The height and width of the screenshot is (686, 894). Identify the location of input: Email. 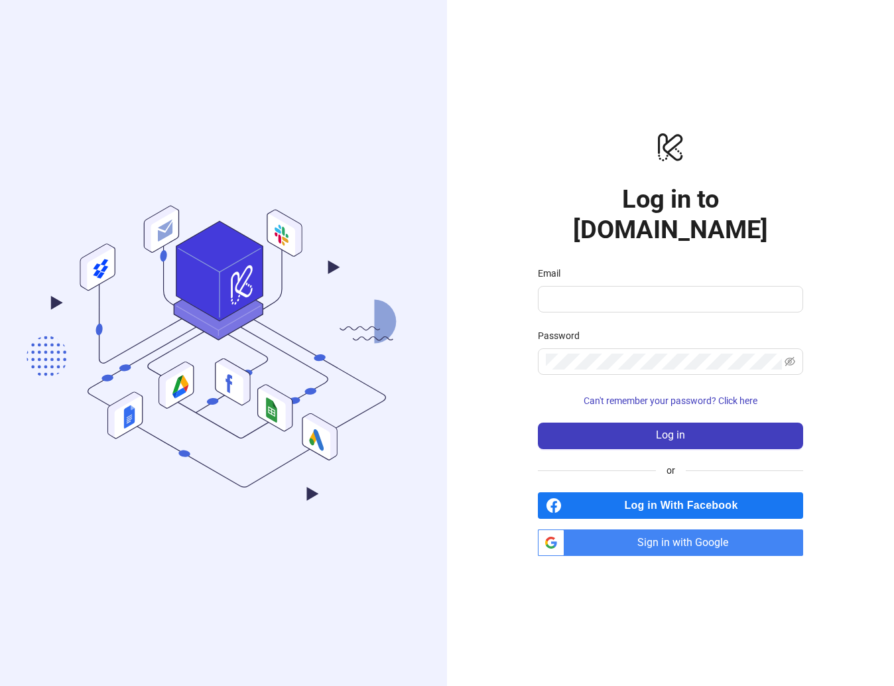
(669, 299).